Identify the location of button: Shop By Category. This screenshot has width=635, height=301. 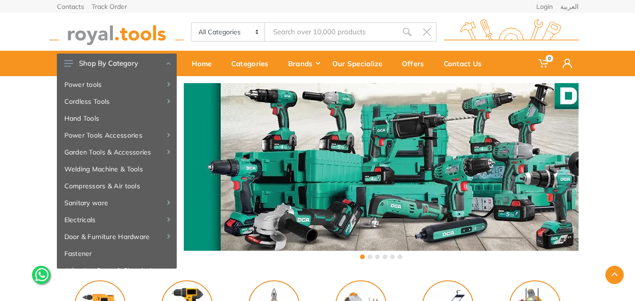
(117, 63).